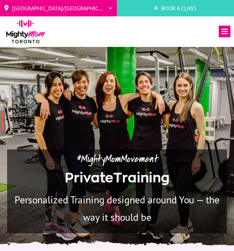  What do you see at coordinates (117, 159) in the screenshot?
I see `p: #MightyMomMovement` at bounding box center [117, 159].